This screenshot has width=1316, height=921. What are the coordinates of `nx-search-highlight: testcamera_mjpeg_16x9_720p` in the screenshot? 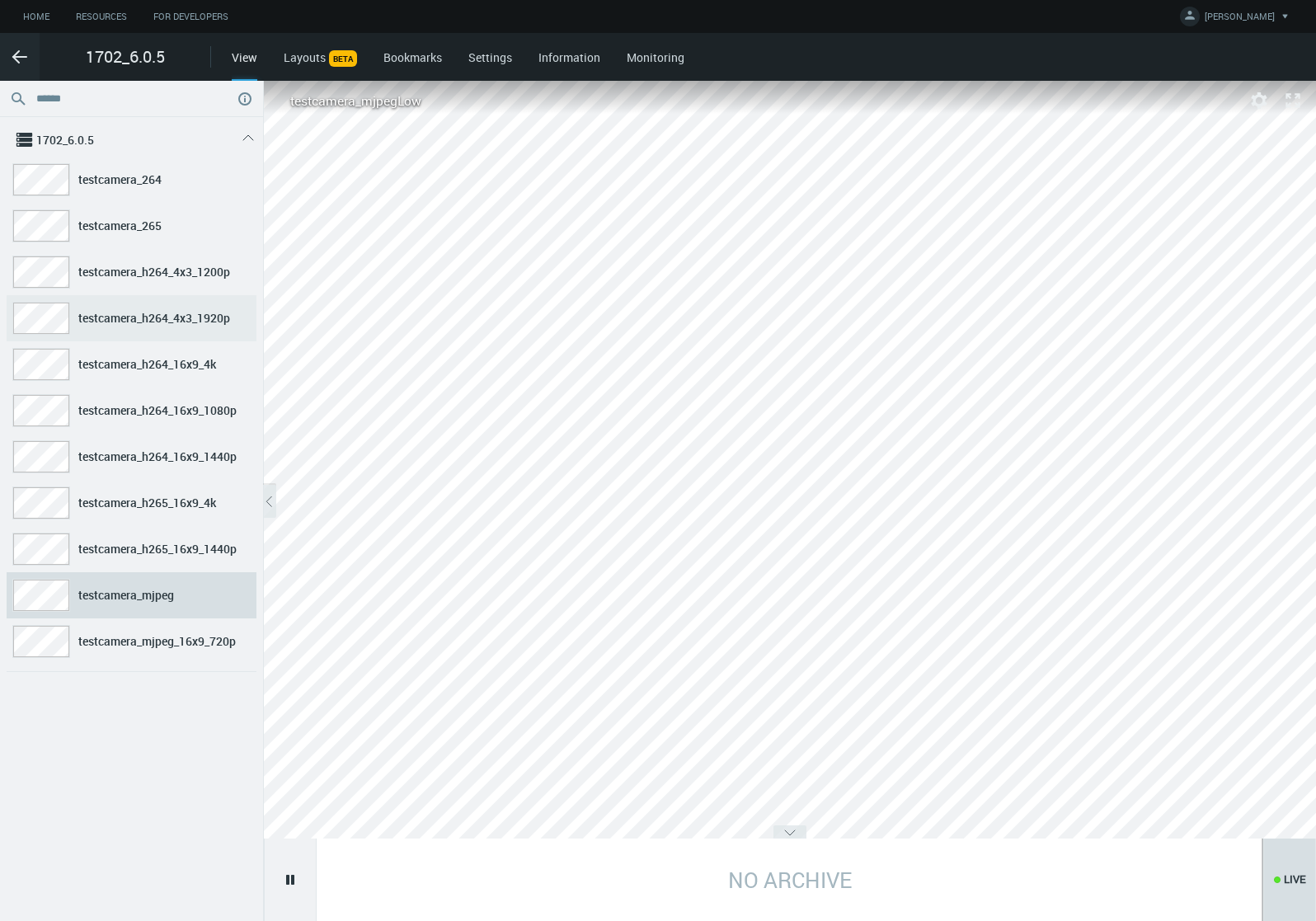 It's located at (157, 641).